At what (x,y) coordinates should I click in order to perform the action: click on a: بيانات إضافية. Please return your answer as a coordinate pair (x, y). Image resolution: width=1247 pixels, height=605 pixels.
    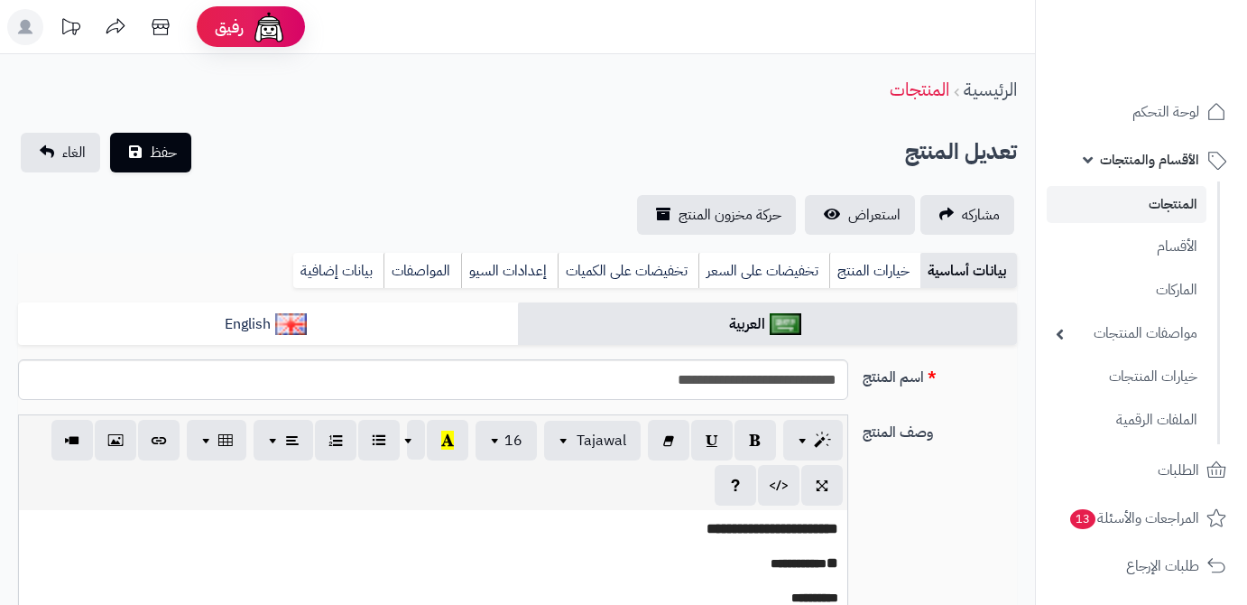
    Looking at the image, I should click on (338, 271).